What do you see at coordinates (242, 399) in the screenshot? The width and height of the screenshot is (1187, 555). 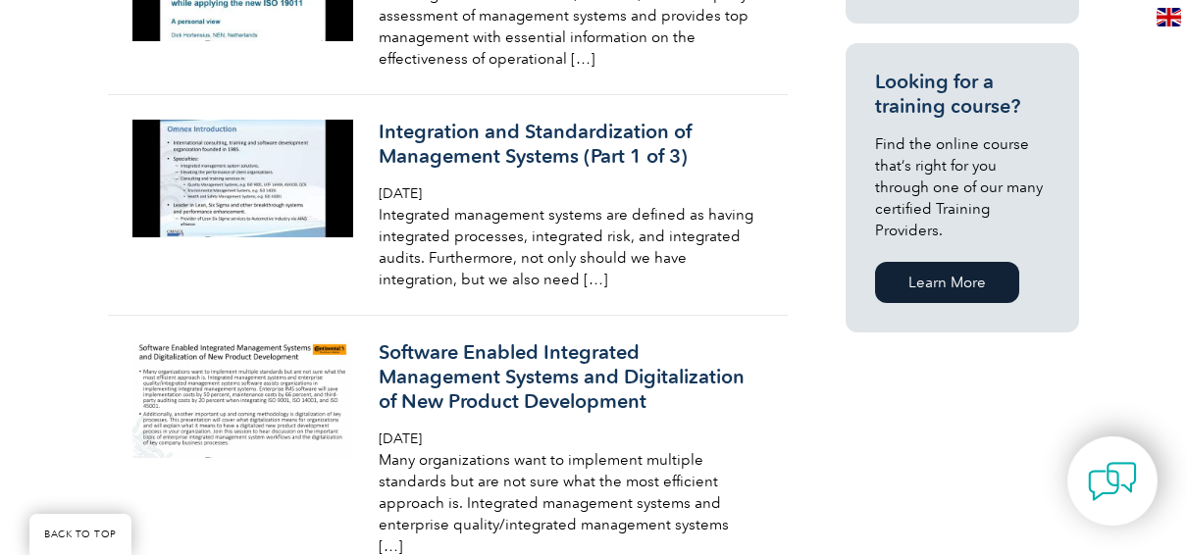 I see `img: software-enabled-integrated-management-systems-and-900x480-1-300x160.png` at bounding box center [242, 399].